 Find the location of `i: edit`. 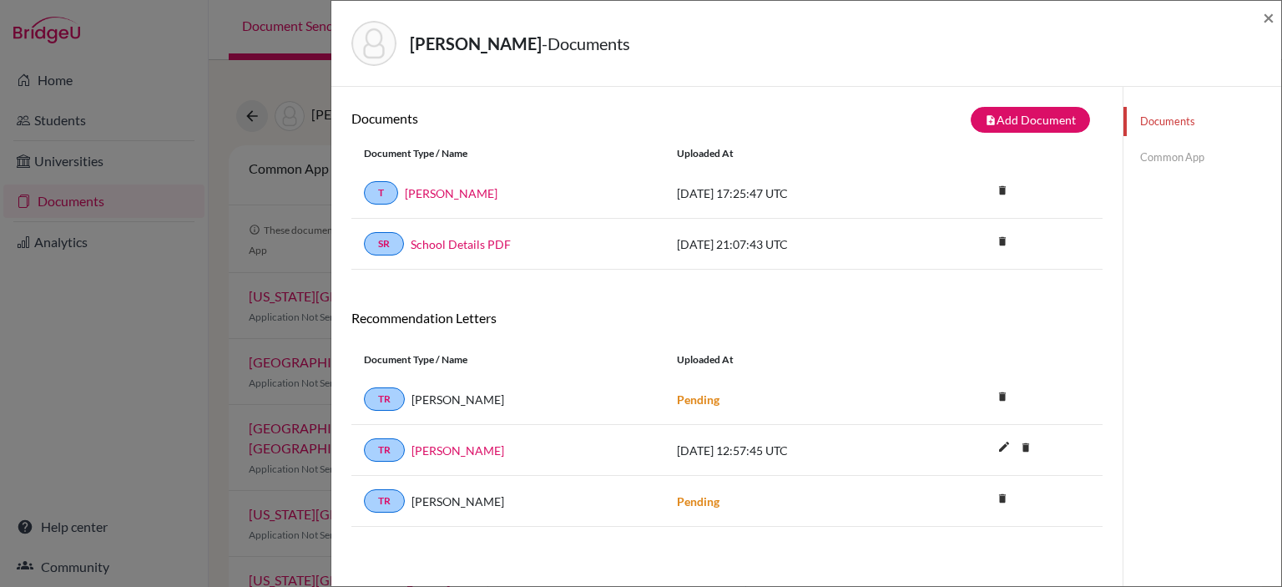

i: edit is located at coordinates (1004, 447).